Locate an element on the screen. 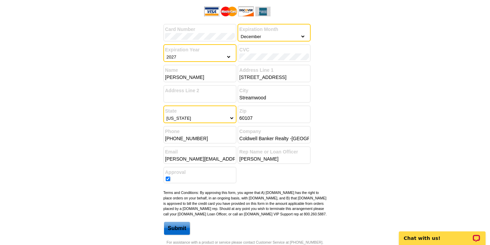 This screenshot has width=490, height=245. label: Phone is located at coordinates (200, 131).